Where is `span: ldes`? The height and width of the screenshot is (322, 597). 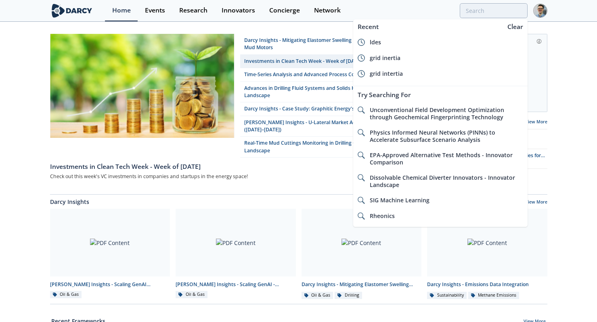 span: ldes is located at coordinates (375, 42).